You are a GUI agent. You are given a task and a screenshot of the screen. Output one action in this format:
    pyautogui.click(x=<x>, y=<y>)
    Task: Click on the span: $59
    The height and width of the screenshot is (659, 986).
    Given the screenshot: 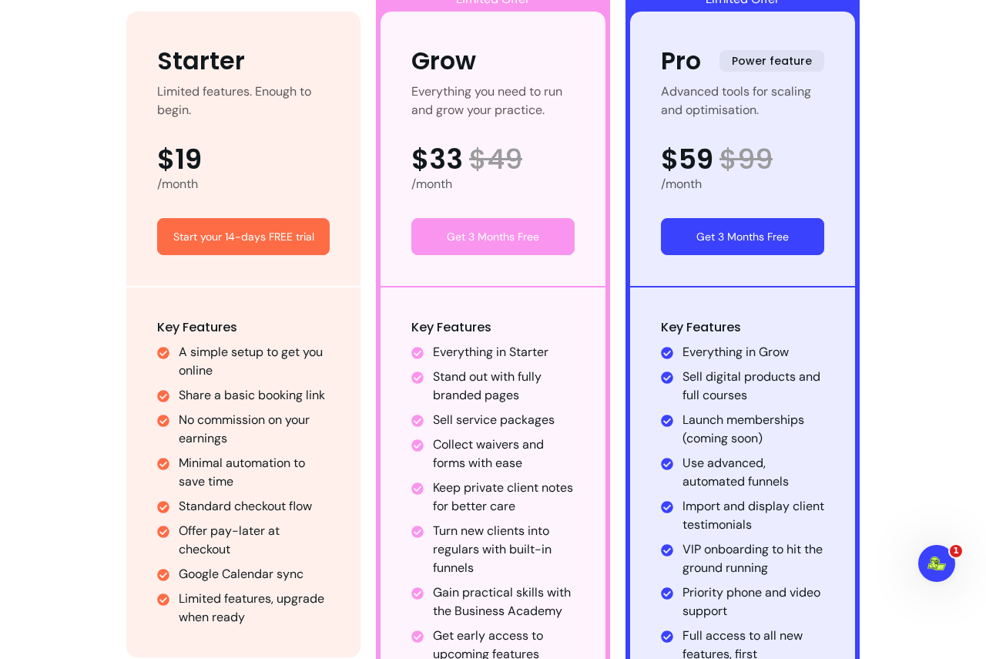 What is the action you would take?
    pyautogui.click(x=687, y=159)
    